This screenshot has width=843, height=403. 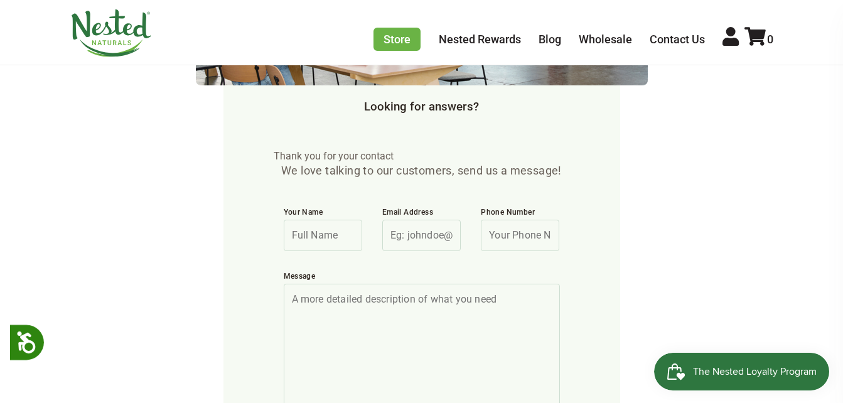 What do you see at coordinates (520, 213) in the screenshot?
I see `label: Phone Number` at bounding box center [520, 213].